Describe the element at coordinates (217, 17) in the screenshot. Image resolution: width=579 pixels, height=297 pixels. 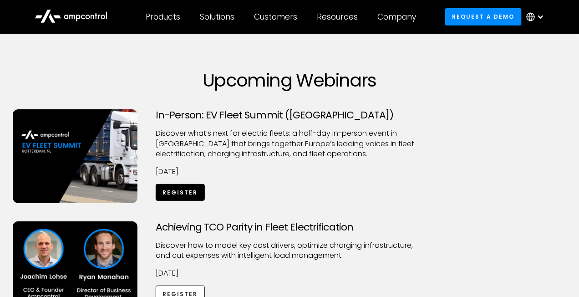
I see `div: Solutions` at that location.